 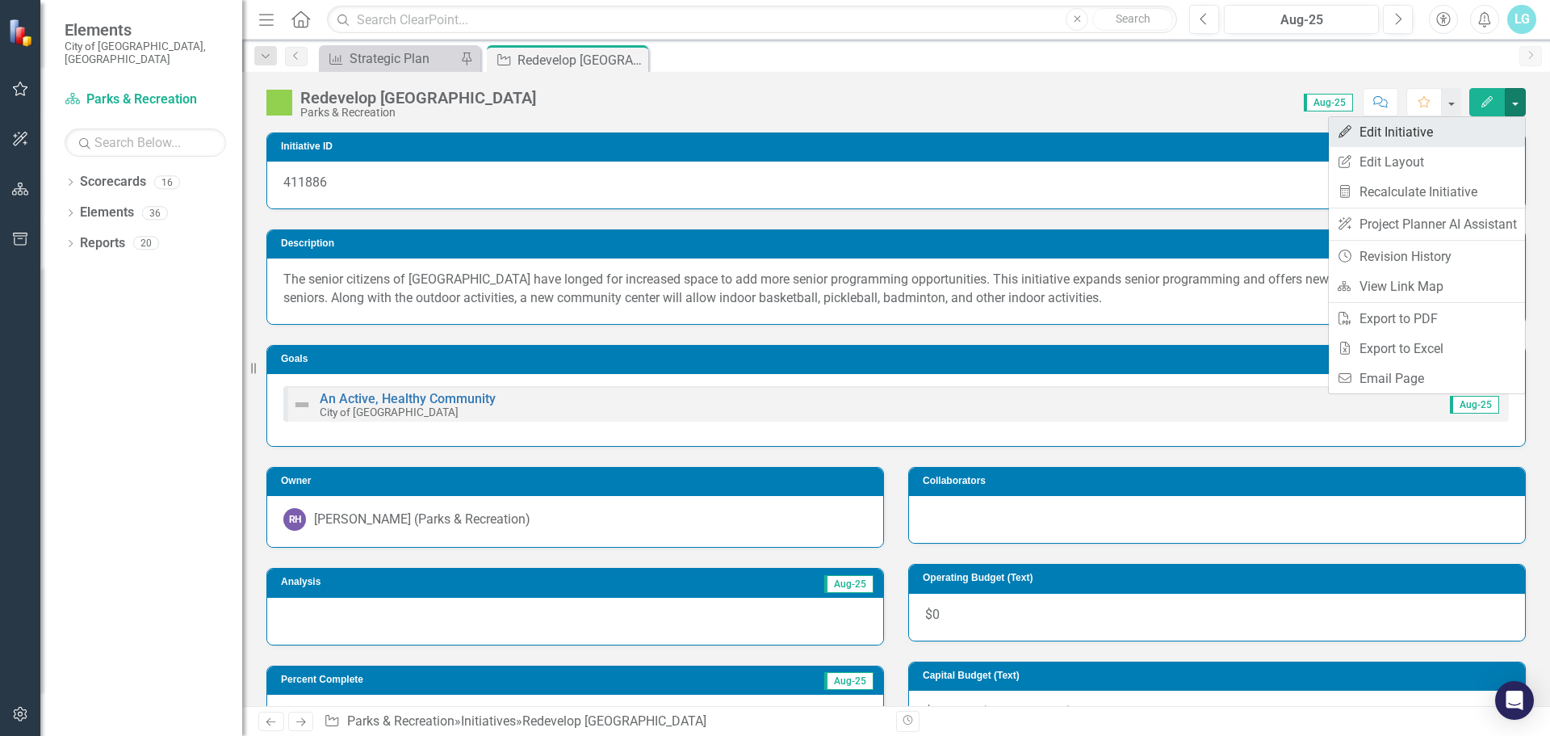 What do you see at coordinates (1220, 480) in the screenshot?
I see `h3: Collaborators` at bounding box center [1220, 480].